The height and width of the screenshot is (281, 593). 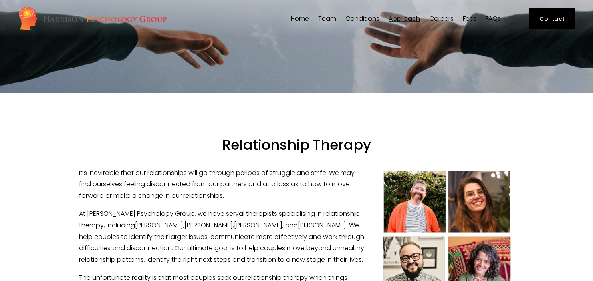 I want to click on a: Contact, so click(x=552, y=19).